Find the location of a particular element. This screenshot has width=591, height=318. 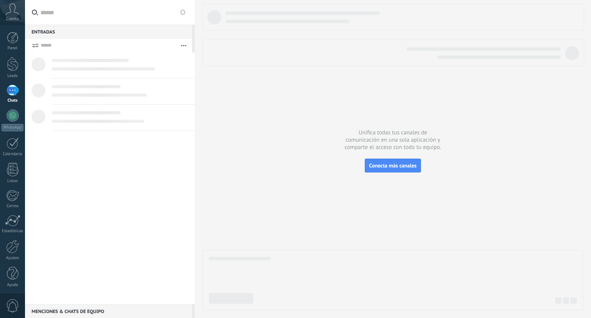

div: Chats is located at coordinates (13, 100).